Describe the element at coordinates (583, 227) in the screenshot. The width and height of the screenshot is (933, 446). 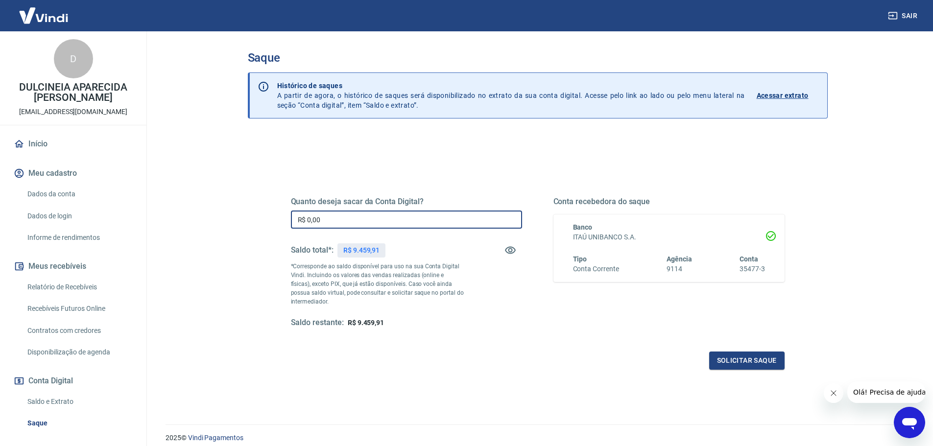
I see `span: Banco` at that location.